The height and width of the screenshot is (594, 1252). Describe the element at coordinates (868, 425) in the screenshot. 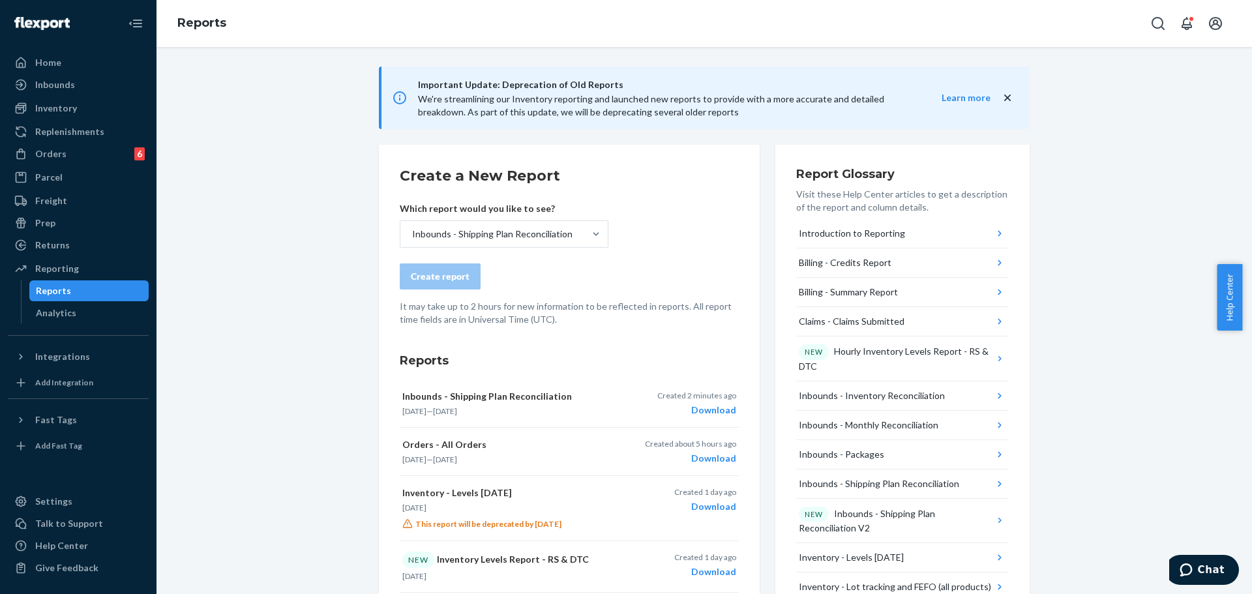

I see `div: Inbounds - Monthly Reconciliation` at that location.